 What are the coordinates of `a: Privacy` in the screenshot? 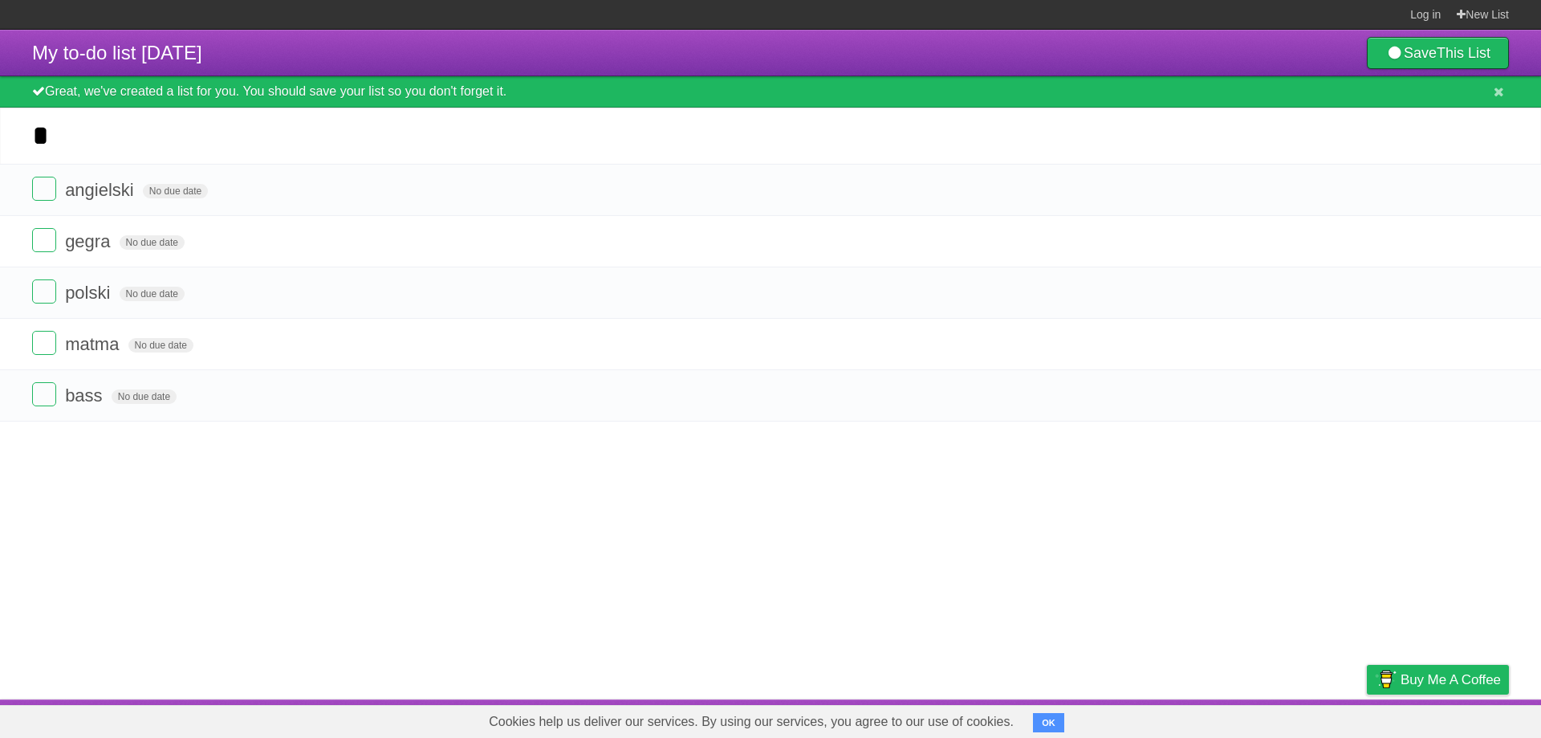 It's located at (1367, 718).